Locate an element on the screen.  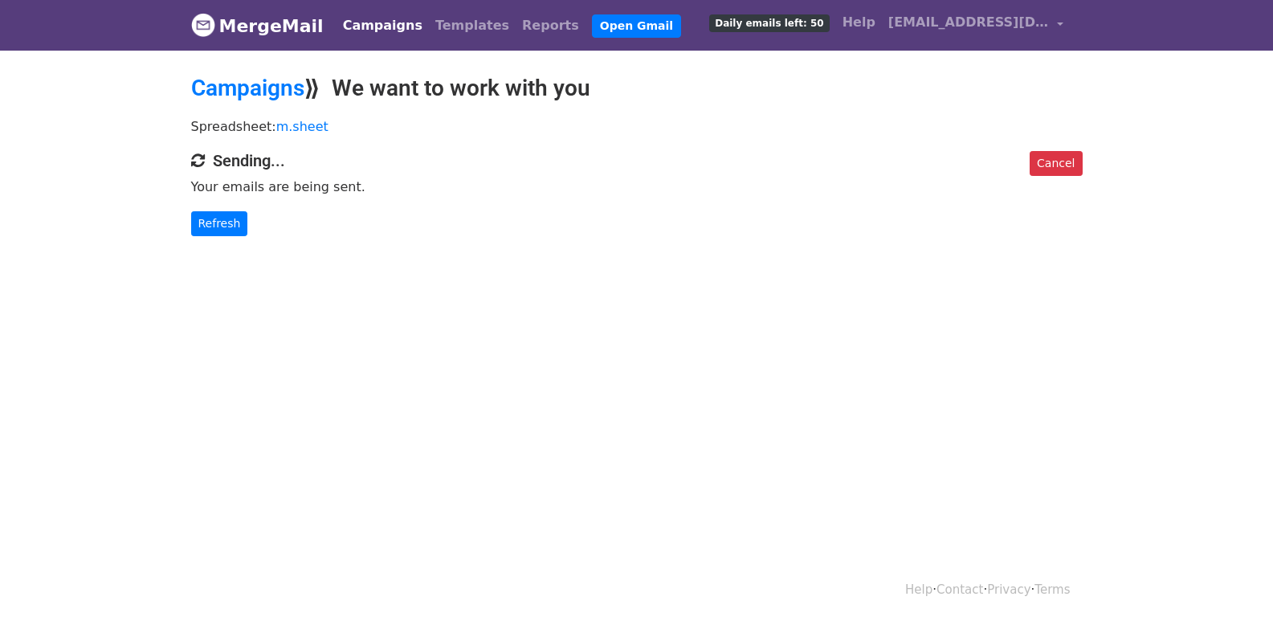
a: Privacy is located at coordinates (1009, 590).